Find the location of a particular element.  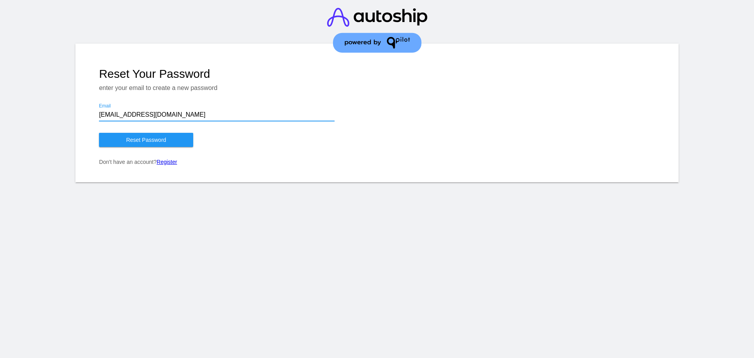

h1: Reset Your Password is located at coordinates (377, 74).